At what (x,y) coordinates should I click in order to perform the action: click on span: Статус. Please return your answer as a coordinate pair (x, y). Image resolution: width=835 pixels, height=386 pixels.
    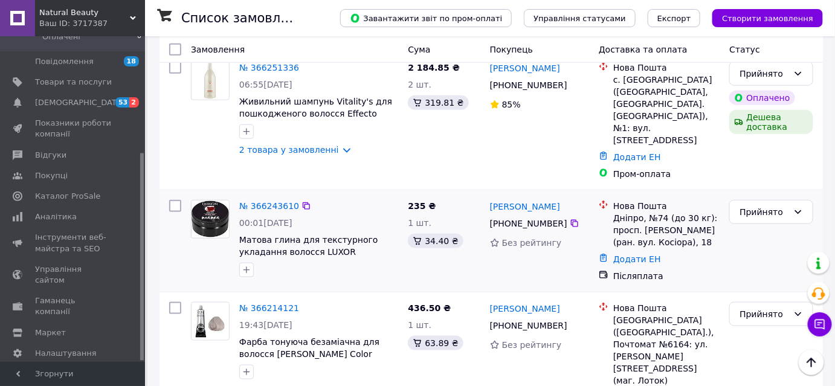
    Looking at the image, I should click on (744, 50).